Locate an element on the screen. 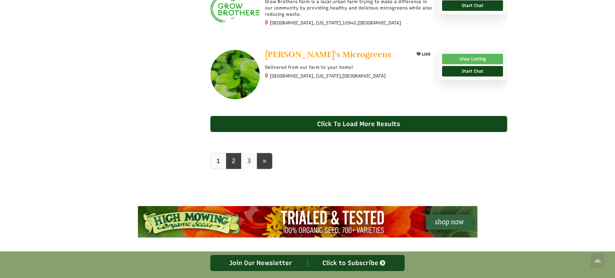  b: 1 is located at coordinates (218, 161).